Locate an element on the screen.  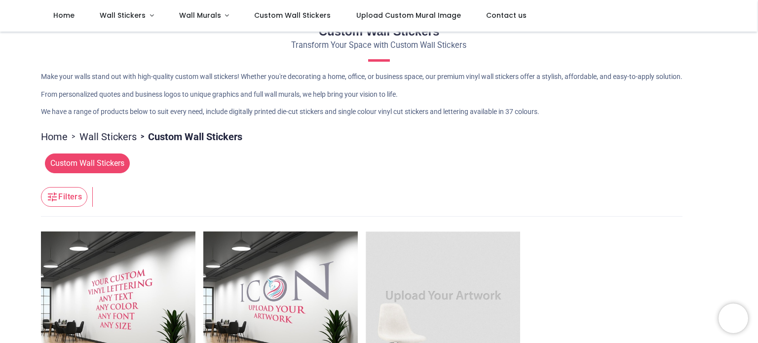
p: From personalized quotes and business logos to unique graphics and full wall murals, we help brin... is located at coordinates (379, 95).